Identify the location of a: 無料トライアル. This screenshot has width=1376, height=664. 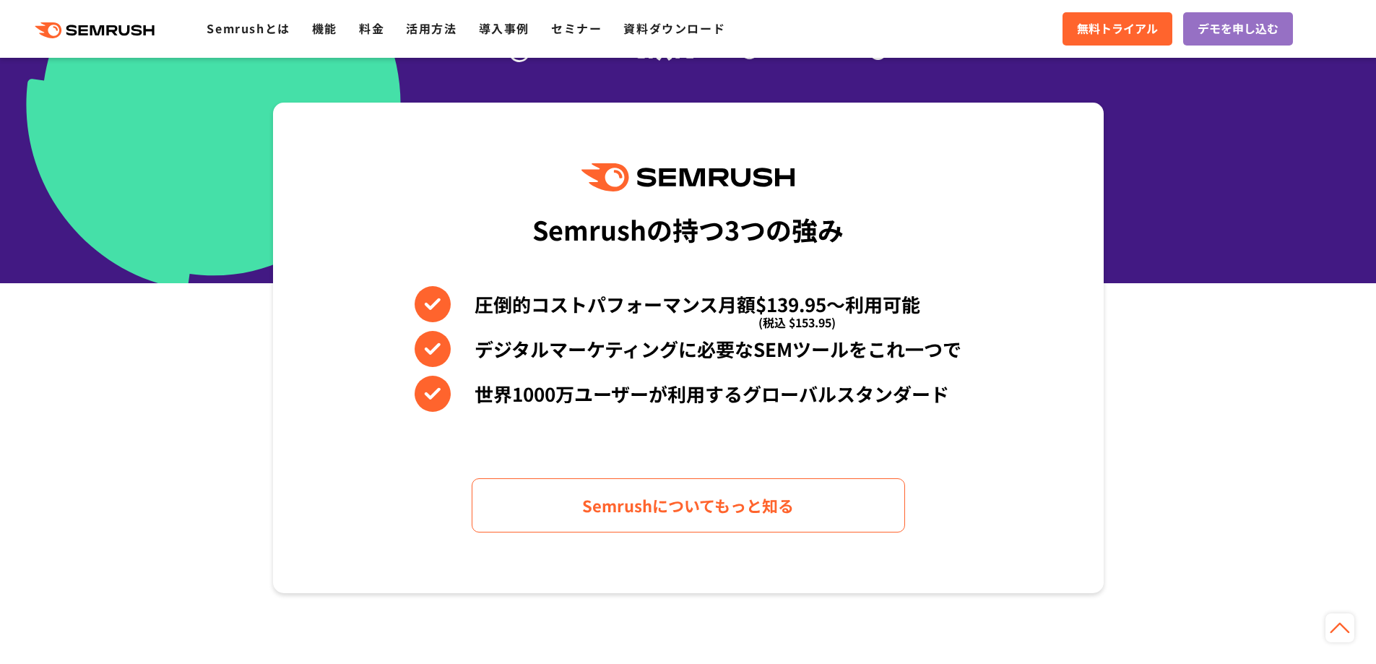
(1117, 29).